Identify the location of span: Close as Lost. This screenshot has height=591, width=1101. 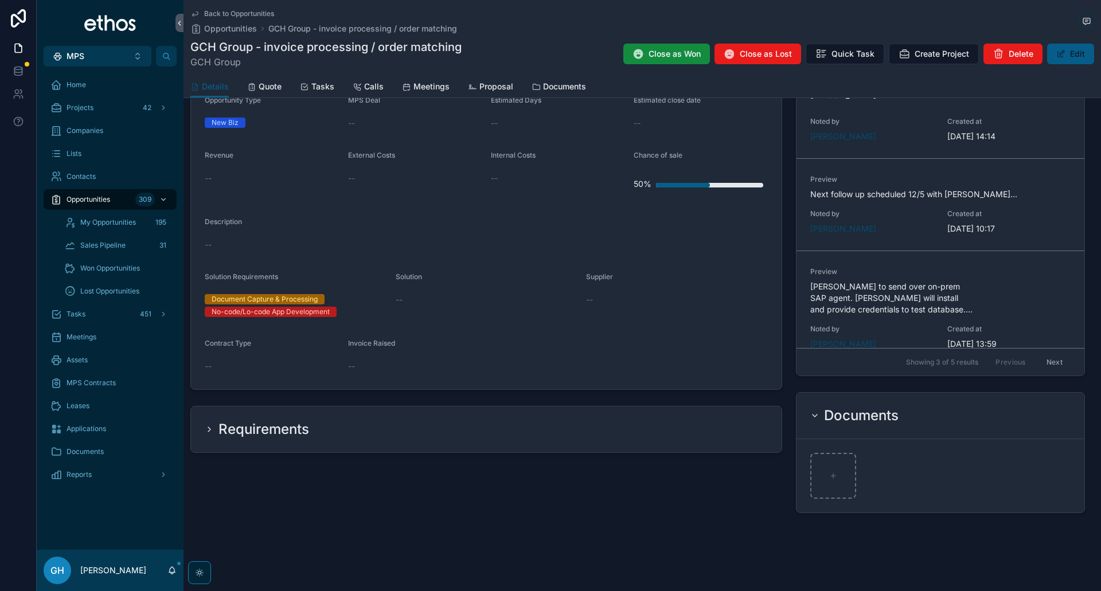
(765, 54).